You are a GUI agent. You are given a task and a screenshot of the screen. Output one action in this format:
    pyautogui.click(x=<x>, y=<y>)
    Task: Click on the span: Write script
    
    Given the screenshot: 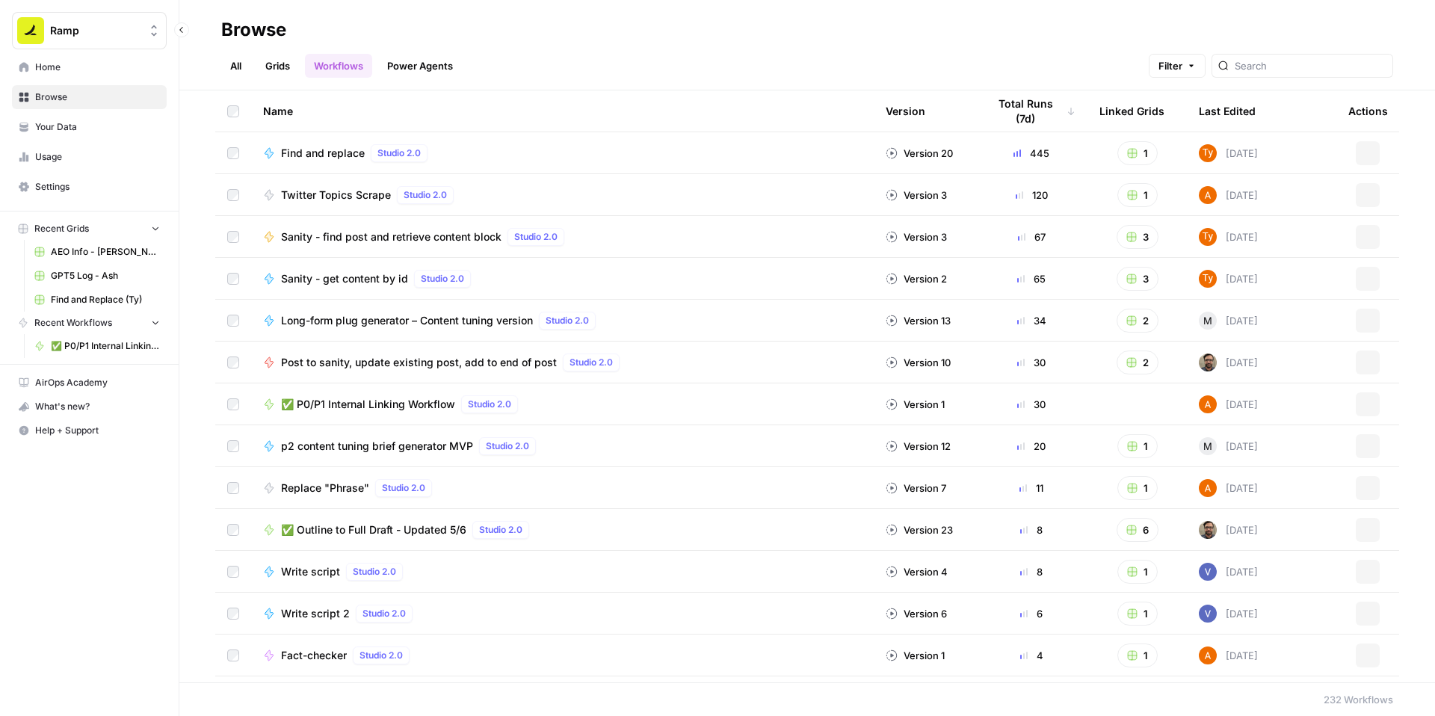 What is the action you would take?
    pyautogui.click(x=310, y=572)
    